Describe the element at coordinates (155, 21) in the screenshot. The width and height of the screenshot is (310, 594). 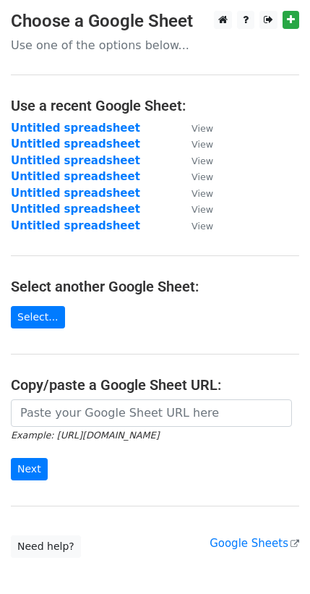
I see `h3: Choose a Google Sheet` at that location.